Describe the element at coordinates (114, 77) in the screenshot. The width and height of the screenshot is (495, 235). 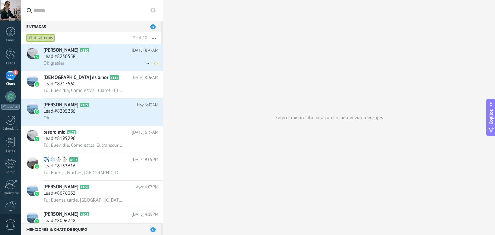
I see `span: A111` at that location.